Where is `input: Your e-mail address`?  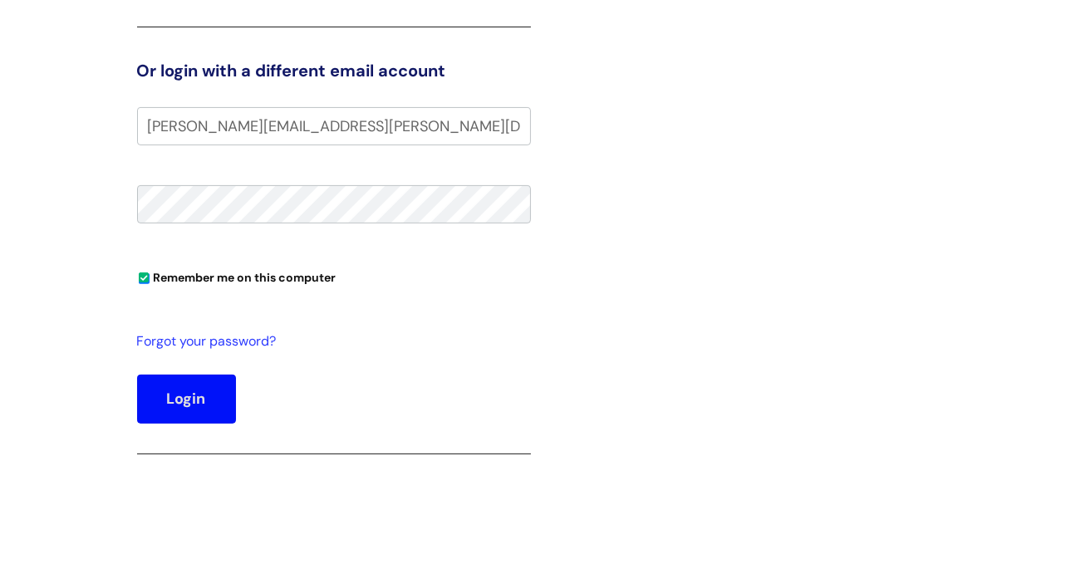 input: Your e-mail address is located at coordinates (334, 126).